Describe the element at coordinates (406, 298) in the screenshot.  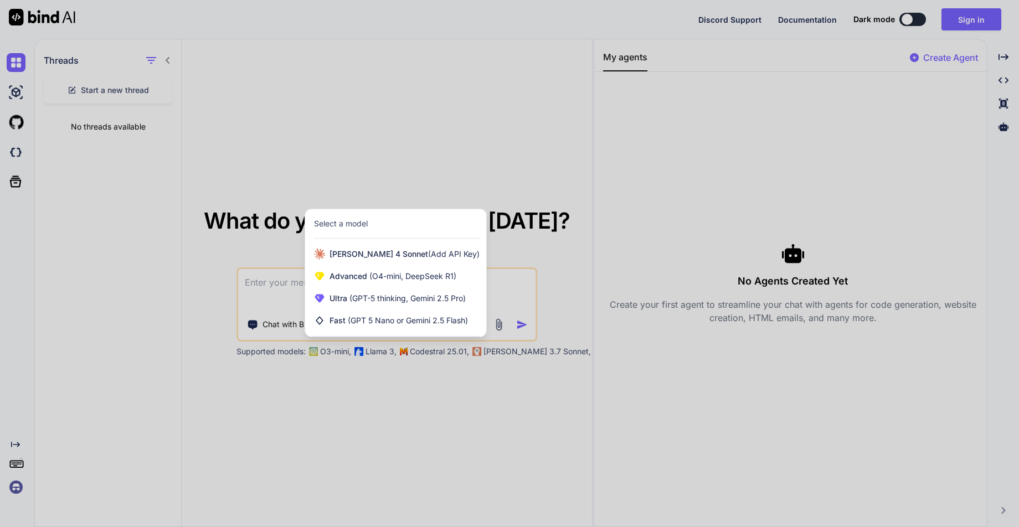
I see `span: (GPT-5 thinking, Gemini 2.5 Pro)` at that location.